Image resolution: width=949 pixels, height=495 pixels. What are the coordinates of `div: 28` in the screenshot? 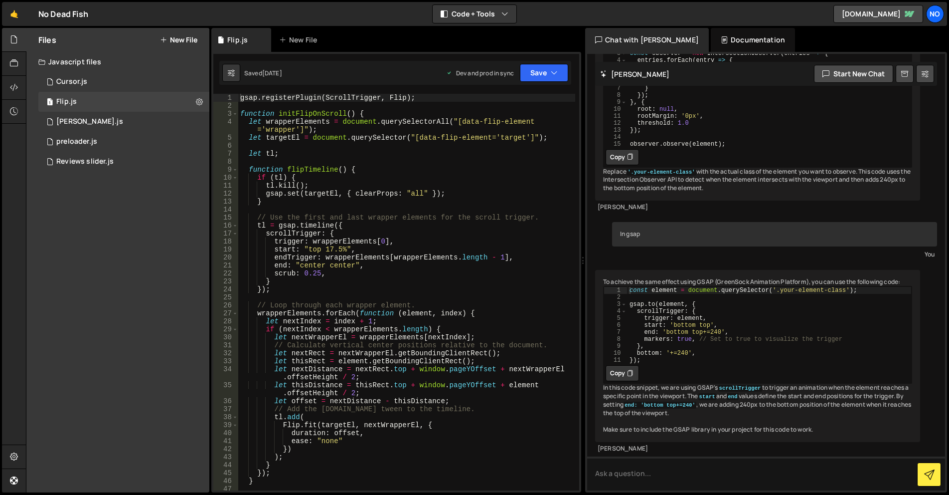 It's located at (226, 321).